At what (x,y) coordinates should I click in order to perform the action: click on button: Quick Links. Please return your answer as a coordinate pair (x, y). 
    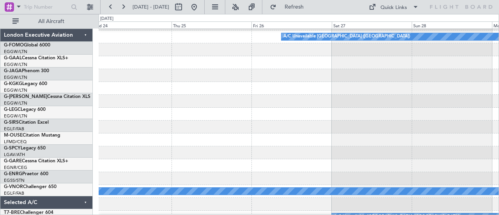
    Looking at the image, I should click on (393, 7).